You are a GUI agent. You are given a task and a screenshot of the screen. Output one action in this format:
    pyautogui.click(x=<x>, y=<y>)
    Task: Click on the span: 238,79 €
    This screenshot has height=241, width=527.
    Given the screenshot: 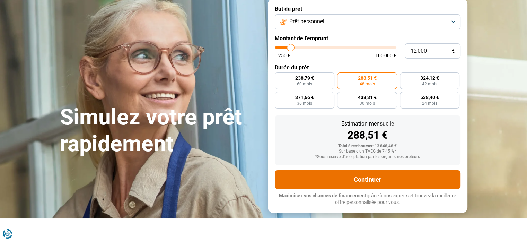 What is the action you would take?
    pyautogui.click(x=304, y=78)
    